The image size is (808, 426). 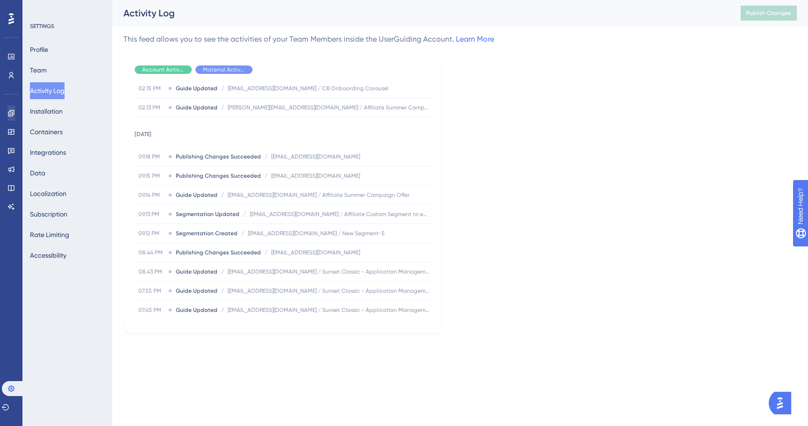 I want to click on span: Need Help?, so click(x=40, y=8).